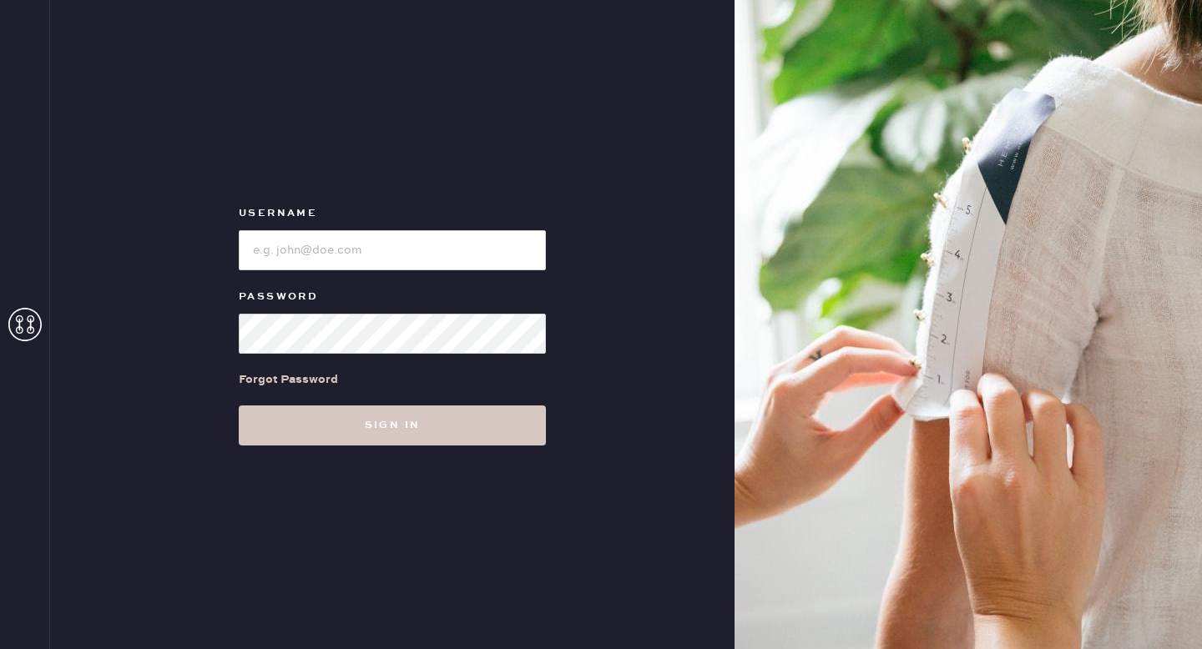  I want to click on button: Sign in, so click(392, 426).